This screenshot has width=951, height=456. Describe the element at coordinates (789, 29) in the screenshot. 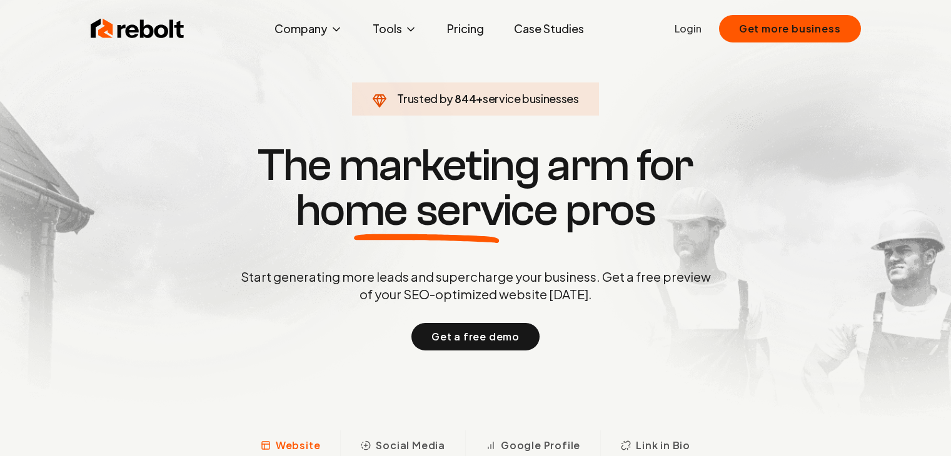

I see `button: Get more business` at that location.